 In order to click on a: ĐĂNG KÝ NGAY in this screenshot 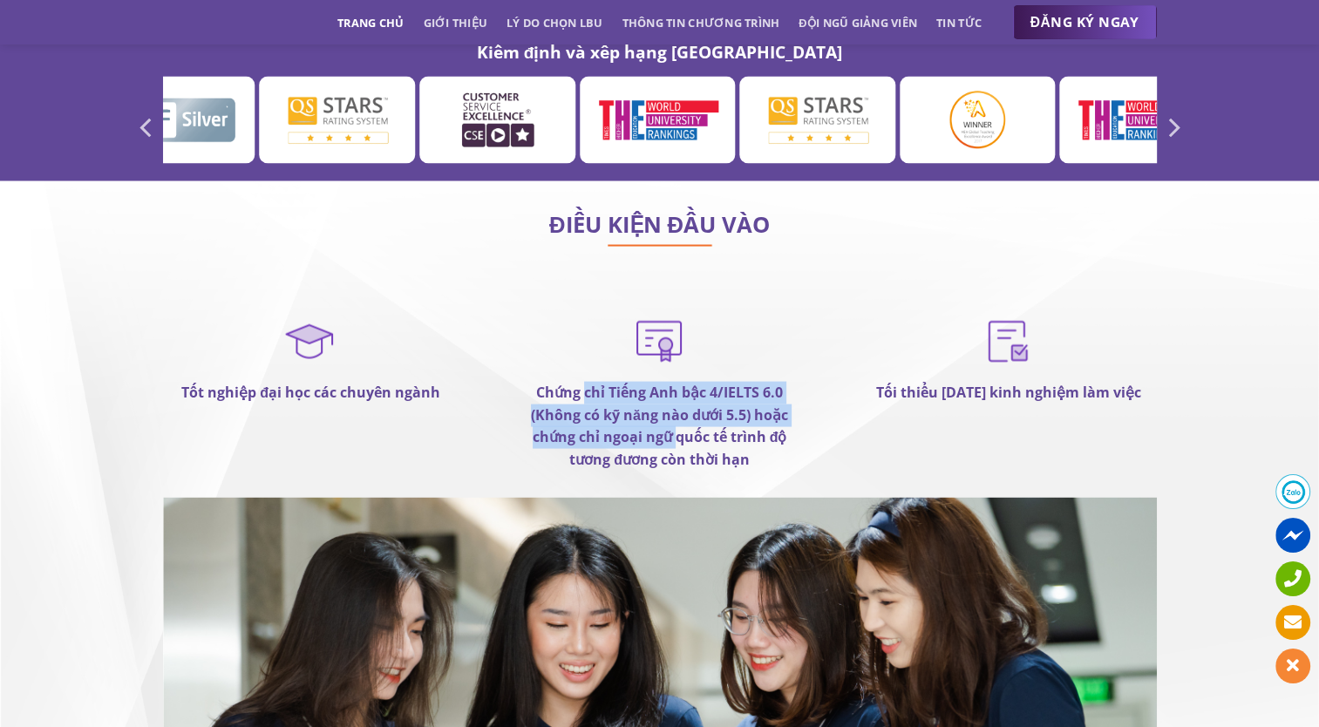, I will do `click(1084, 23)`.